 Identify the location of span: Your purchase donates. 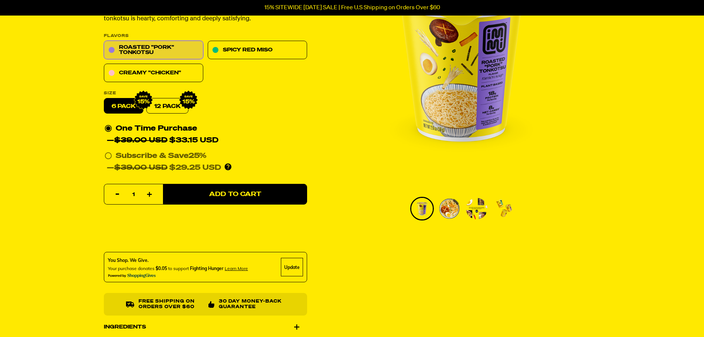
(131, 268).